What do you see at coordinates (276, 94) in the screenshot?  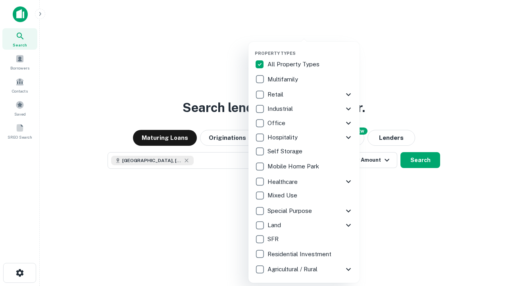 I see `p: Retail` at bounding box center [276, 94].